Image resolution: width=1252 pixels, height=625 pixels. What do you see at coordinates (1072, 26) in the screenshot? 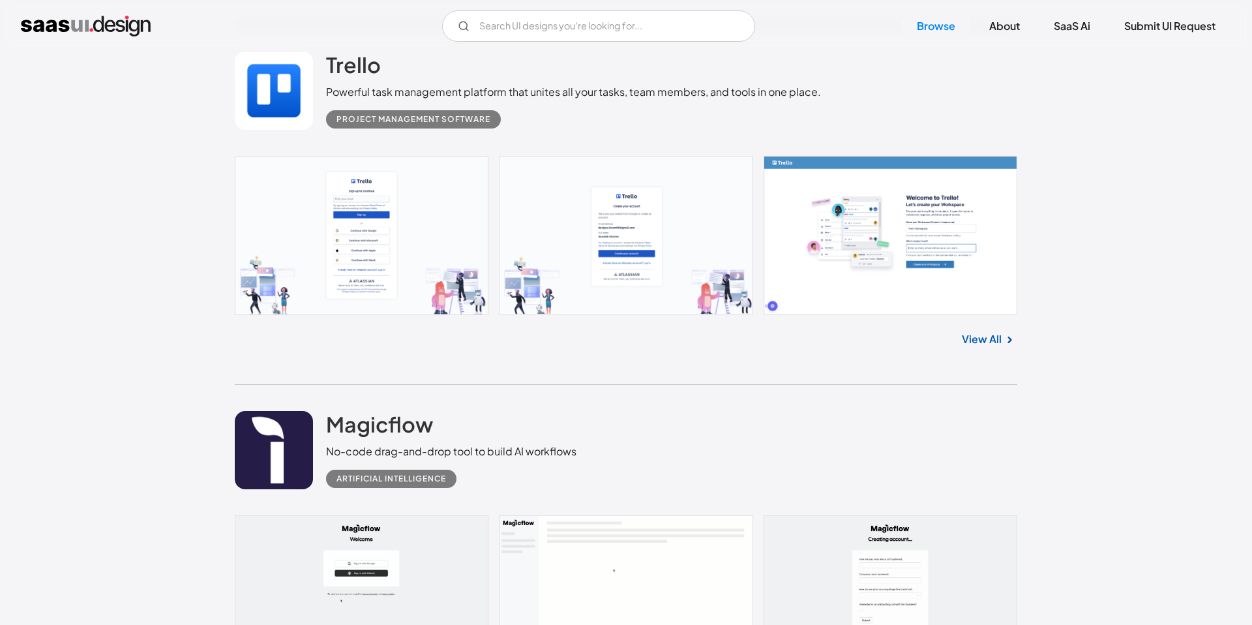
I see `a: SaaS Ai` at bounding box center [1072, 26].